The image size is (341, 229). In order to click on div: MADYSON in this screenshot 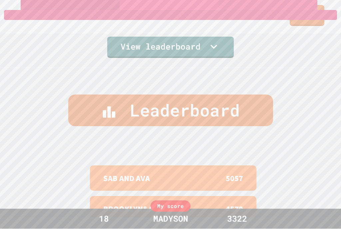, I will do `click(170, 219)`.